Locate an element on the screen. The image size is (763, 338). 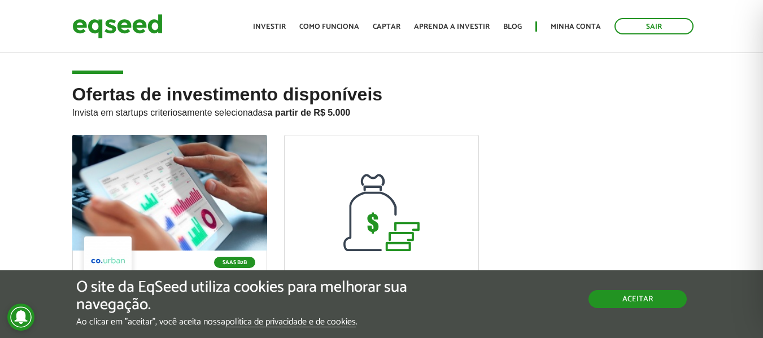
img: tab_keywords_by_traffic_grey.svg is located at coordinates (119, 70).